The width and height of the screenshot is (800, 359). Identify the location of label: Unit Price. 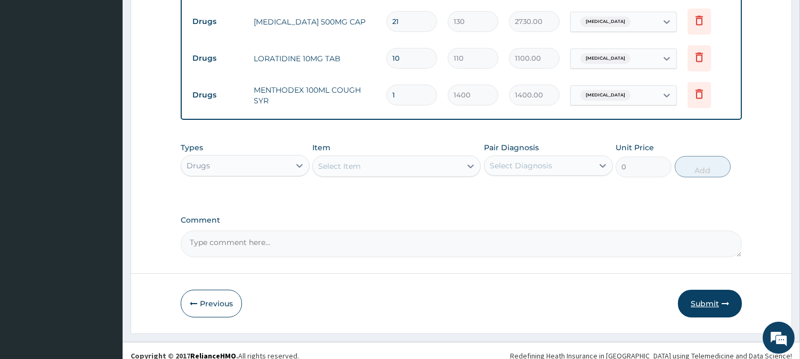
(635, 148).